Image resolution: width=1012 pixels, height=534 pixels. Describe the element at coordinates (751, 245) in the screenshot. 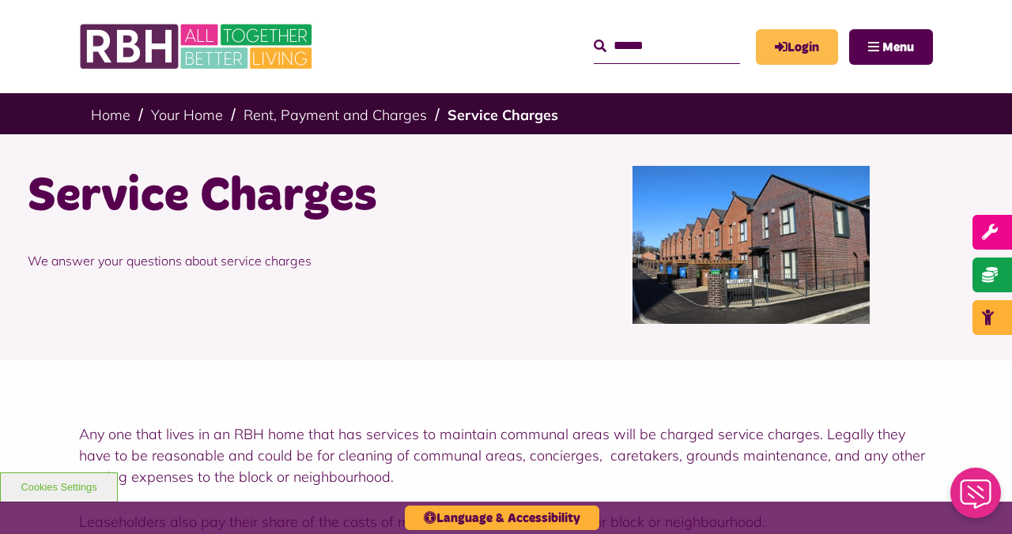

I see `img: Lower Falinge new homes` at that location.